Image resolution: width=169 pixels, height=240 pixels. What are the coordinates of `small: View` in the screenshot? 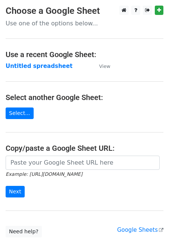 It's located at (104, 66).